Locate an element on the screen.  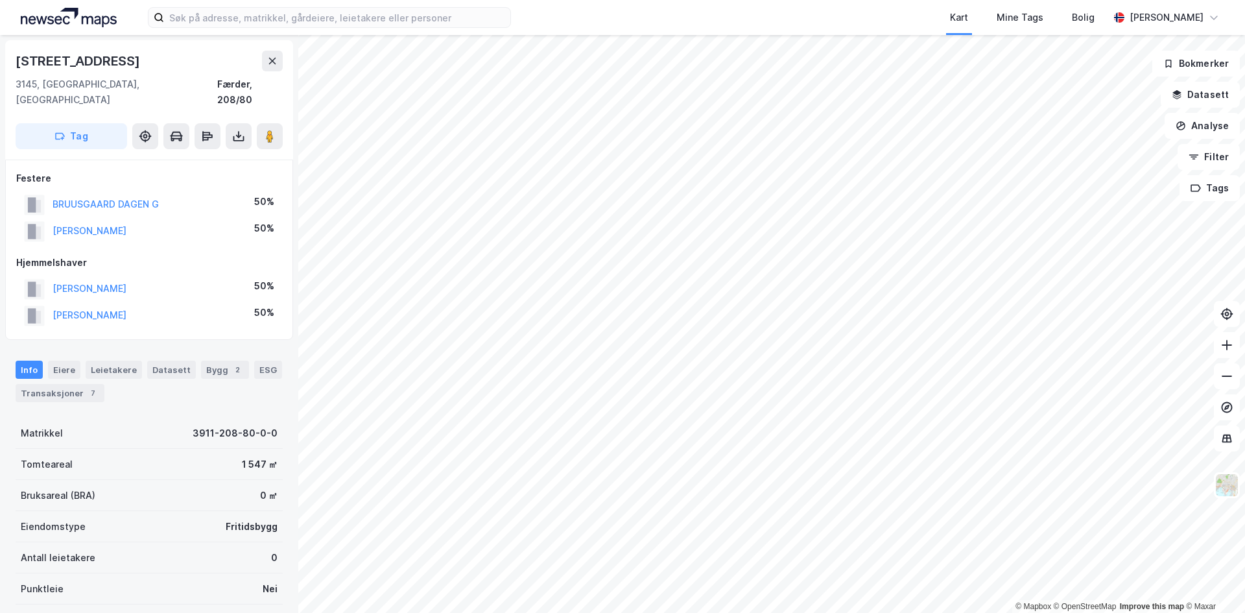
div: 1 547 ㎡ is located at coordinates (259, 464).